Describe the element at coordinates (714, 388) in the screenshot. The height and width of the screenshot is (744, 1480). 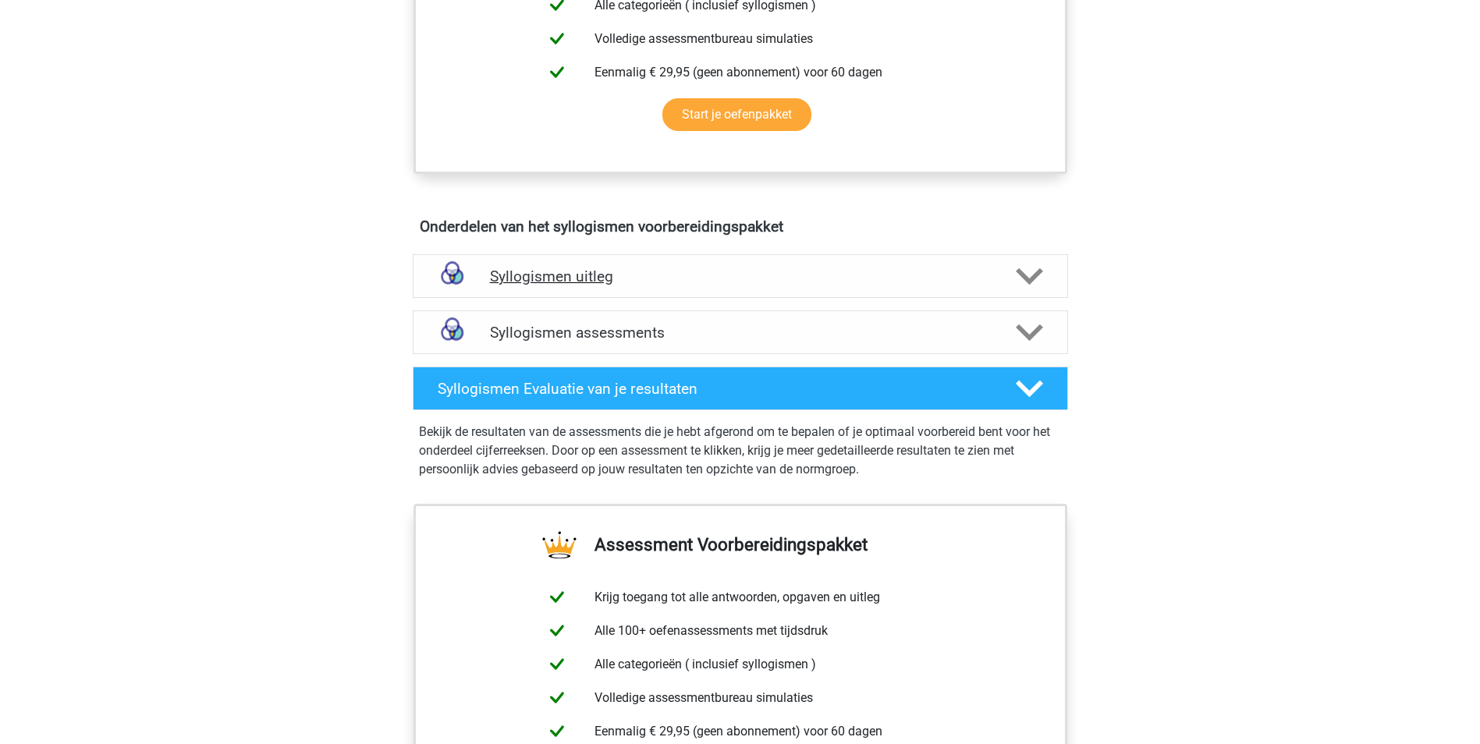
I see `h4: Syllogismen Evaluatie van je resultaten` at that location.